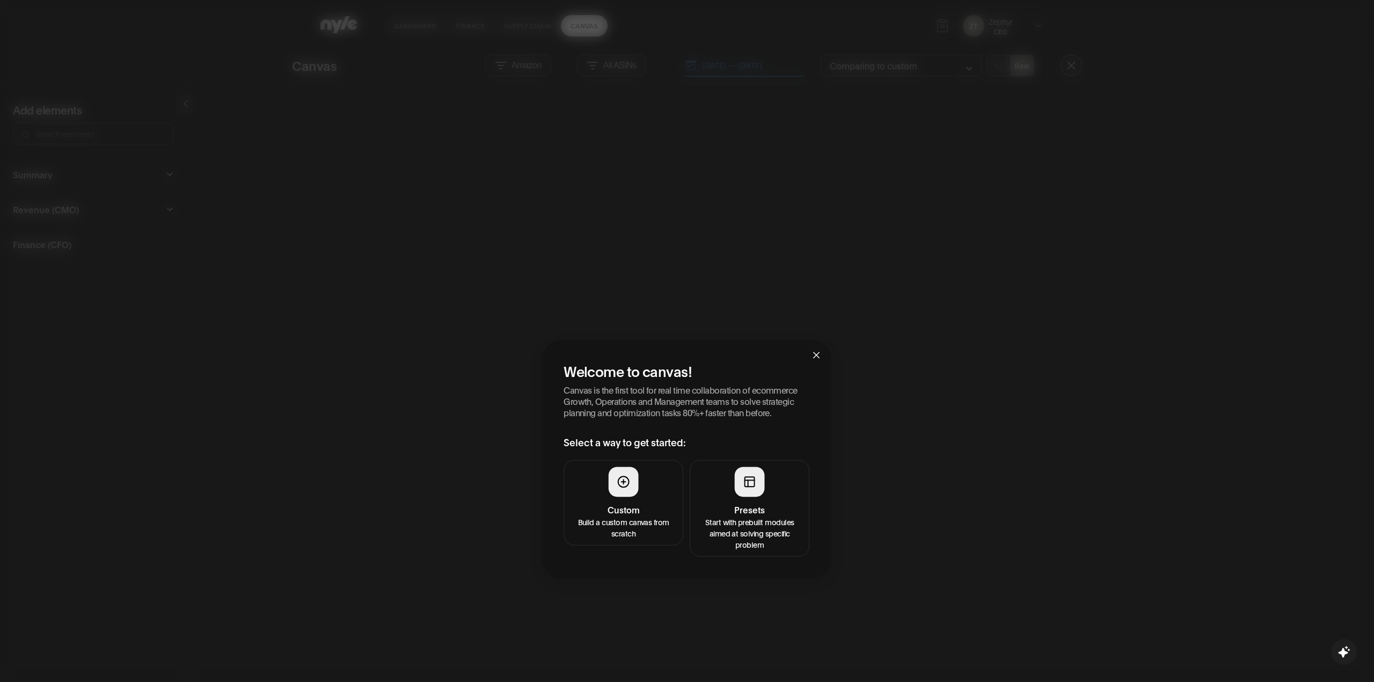 The height and width of the screenshot is (682, 1374). What do you see at coordinates (687, 443) in the screenshot?
I see `h3: Select a way to get started:` at bounding box center [687, 443].